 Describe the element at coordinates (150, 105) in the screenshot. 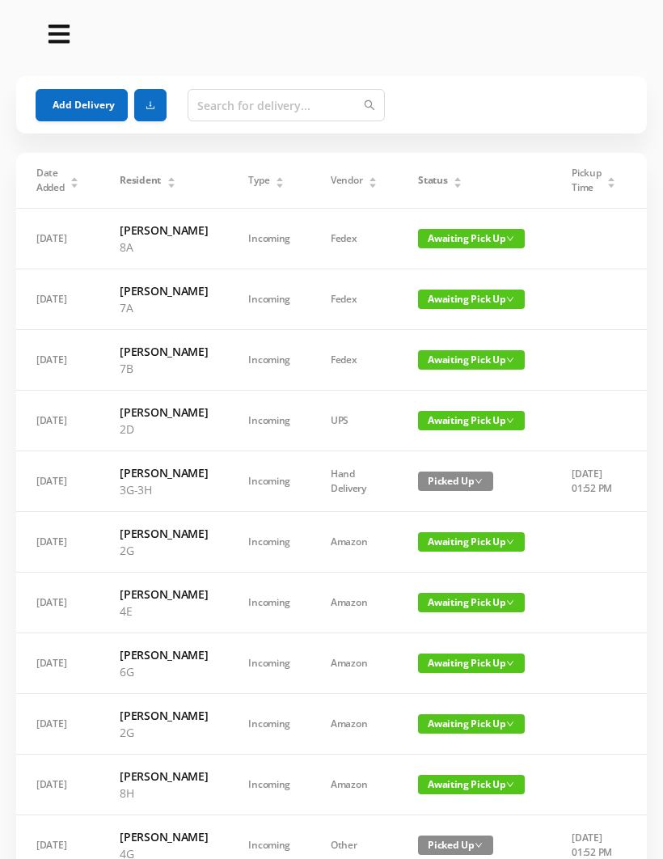

I see `button: icon: download` at that location.